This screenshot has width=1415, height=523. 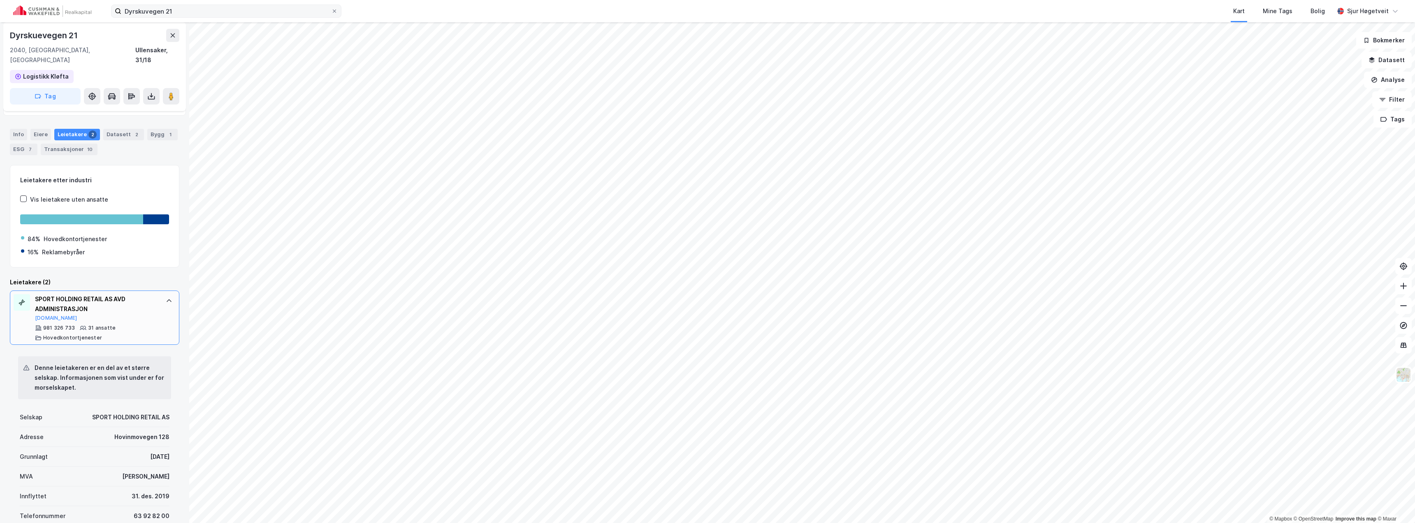 I want to click on div: 84%, so click(x=34, y=239).